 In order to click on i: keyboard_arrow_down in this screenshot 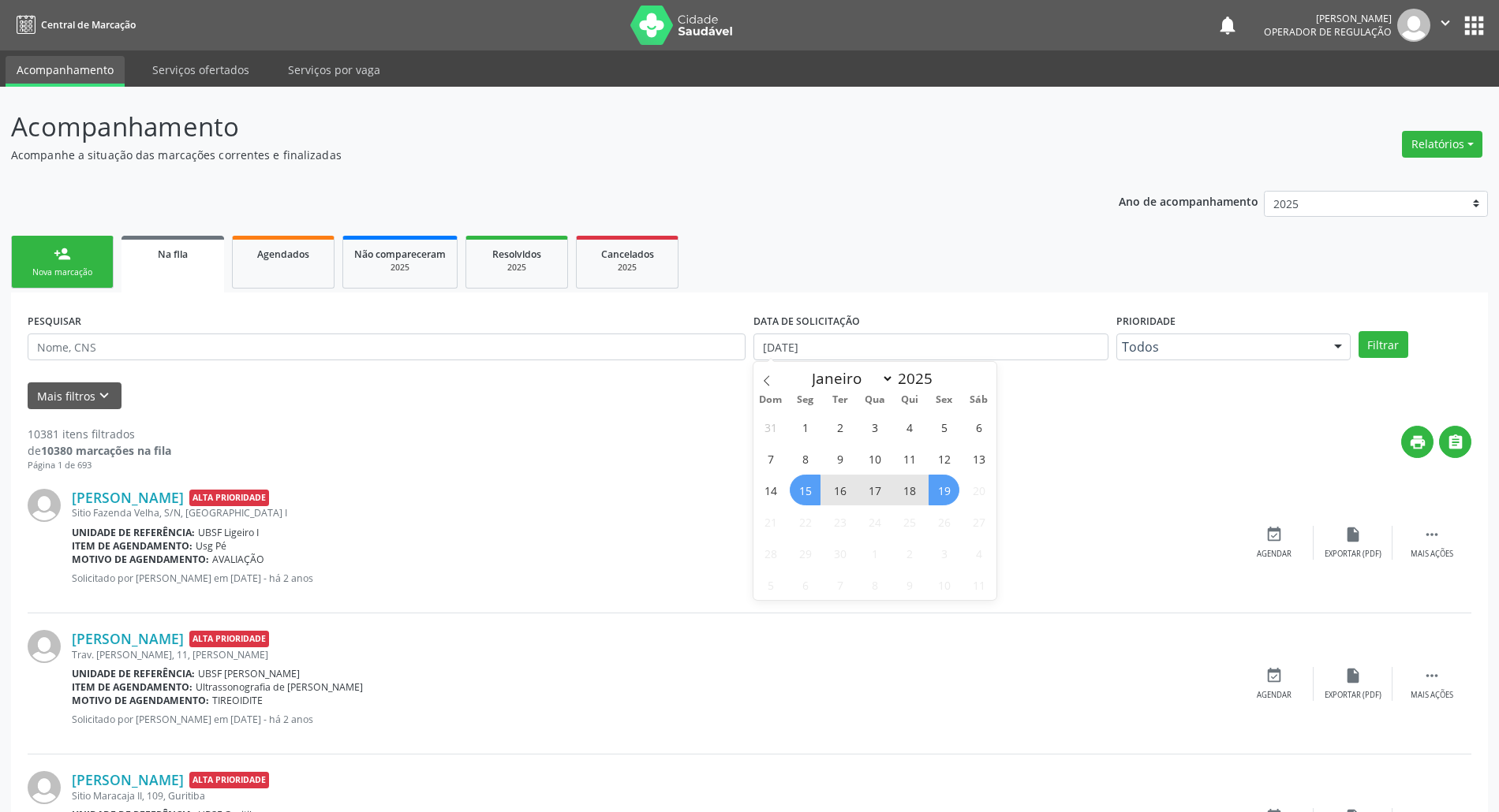, I will do `click(104, 396)`.